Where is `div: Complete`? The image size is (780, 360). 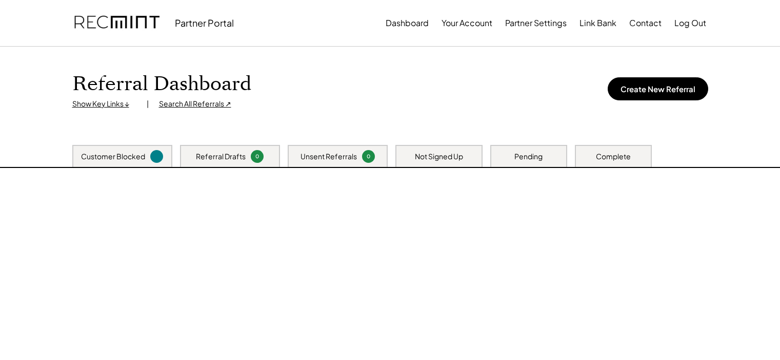
div: Complete is located at coordinates (613, 157).